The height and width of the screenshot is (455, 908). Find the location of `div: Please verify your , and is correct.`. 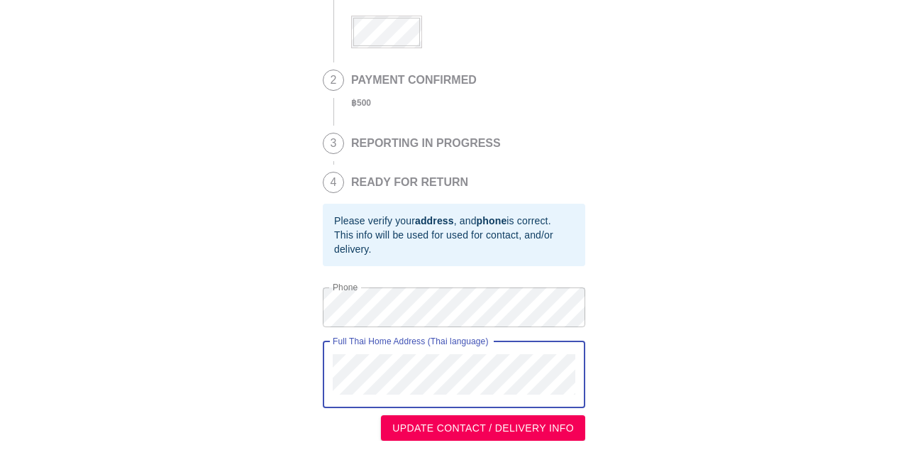

div: Please verify your , and is correct. is located at coordinates (454, 221).